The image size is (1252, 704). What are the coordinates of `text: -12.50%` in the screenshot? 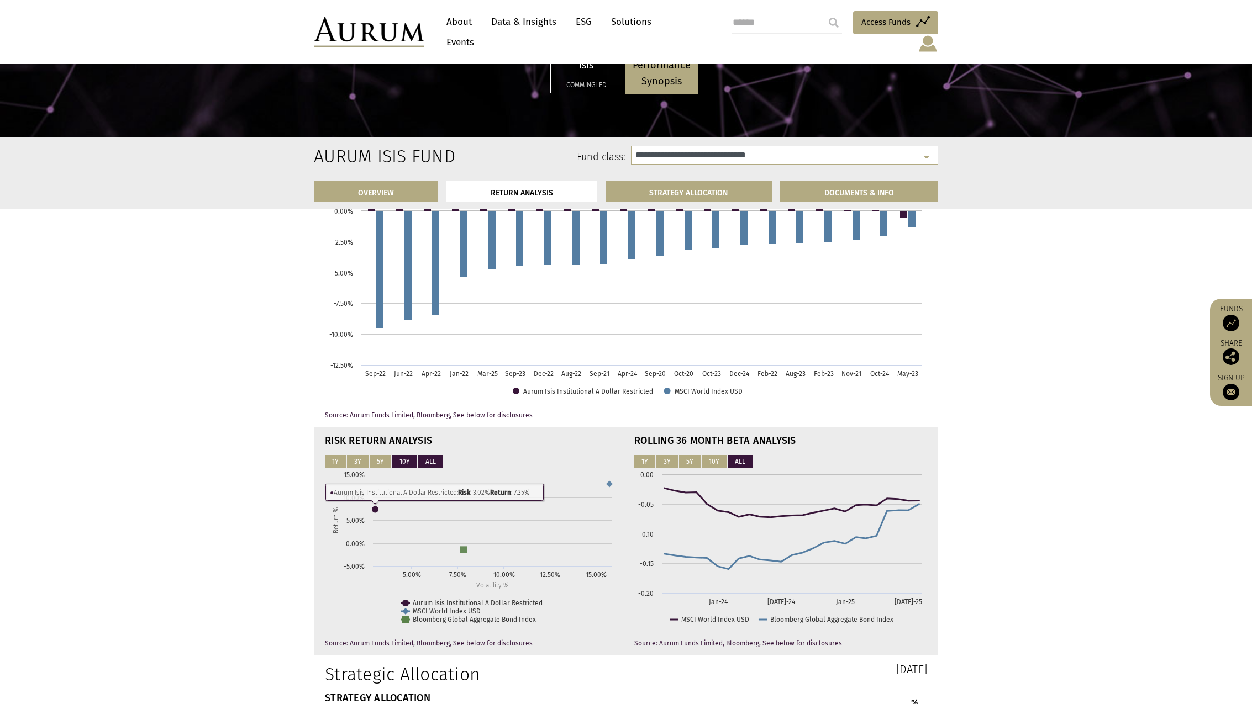 It's located at (341, 366).